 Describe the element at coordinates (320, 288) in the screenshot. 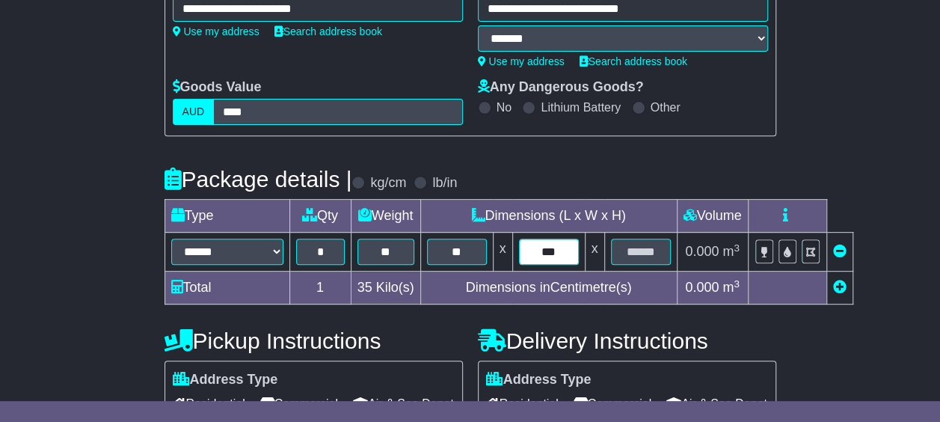

I see `td: 1` at that location.